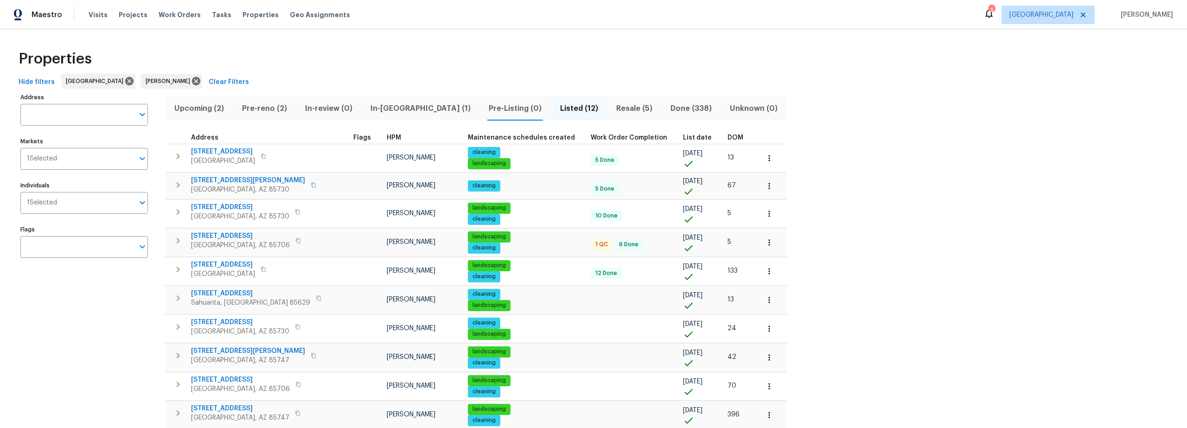 The image size is (1187, 428). I want to click on span: 396, so click(734, 415).